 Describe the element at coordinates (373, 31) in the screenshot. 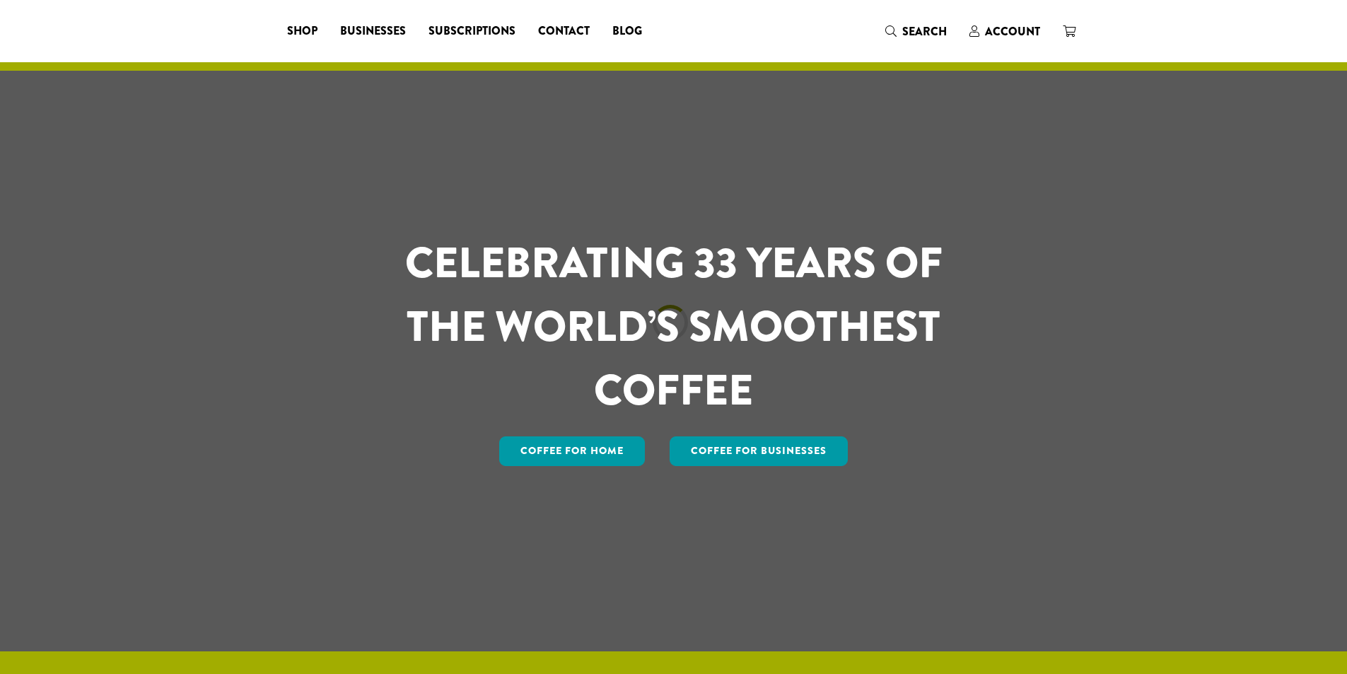

I see `span: Businesses` at that location.